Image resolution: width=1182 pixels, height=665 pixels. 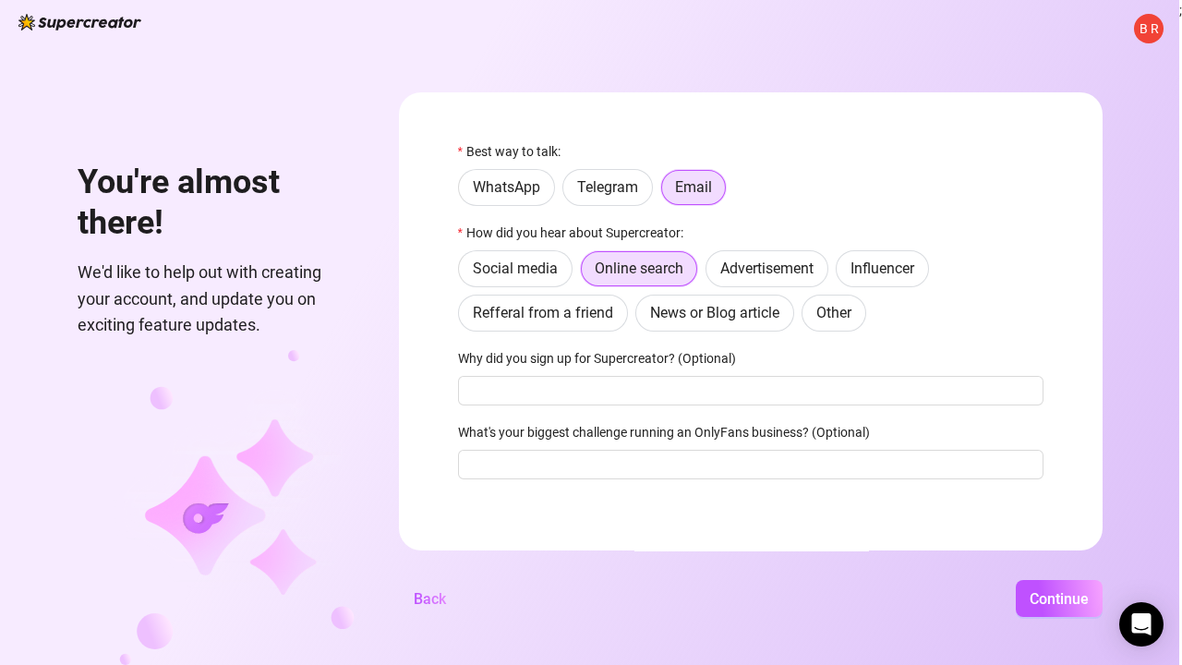 What do you see at coordinates (669, 432) in the screenshot?
I see `label: What's your biggest challenge running an OnlyFans business? (Optional)` at bounding box center [669, 432].